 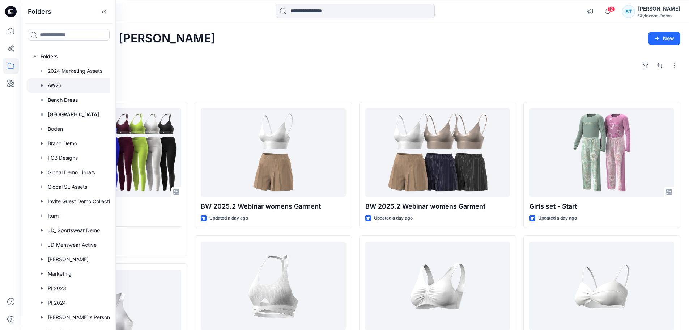 What do you see at coordinates (602, 206) in the screenshot?
I see `p: Girls set - Start` at bounding box center [602, 206].